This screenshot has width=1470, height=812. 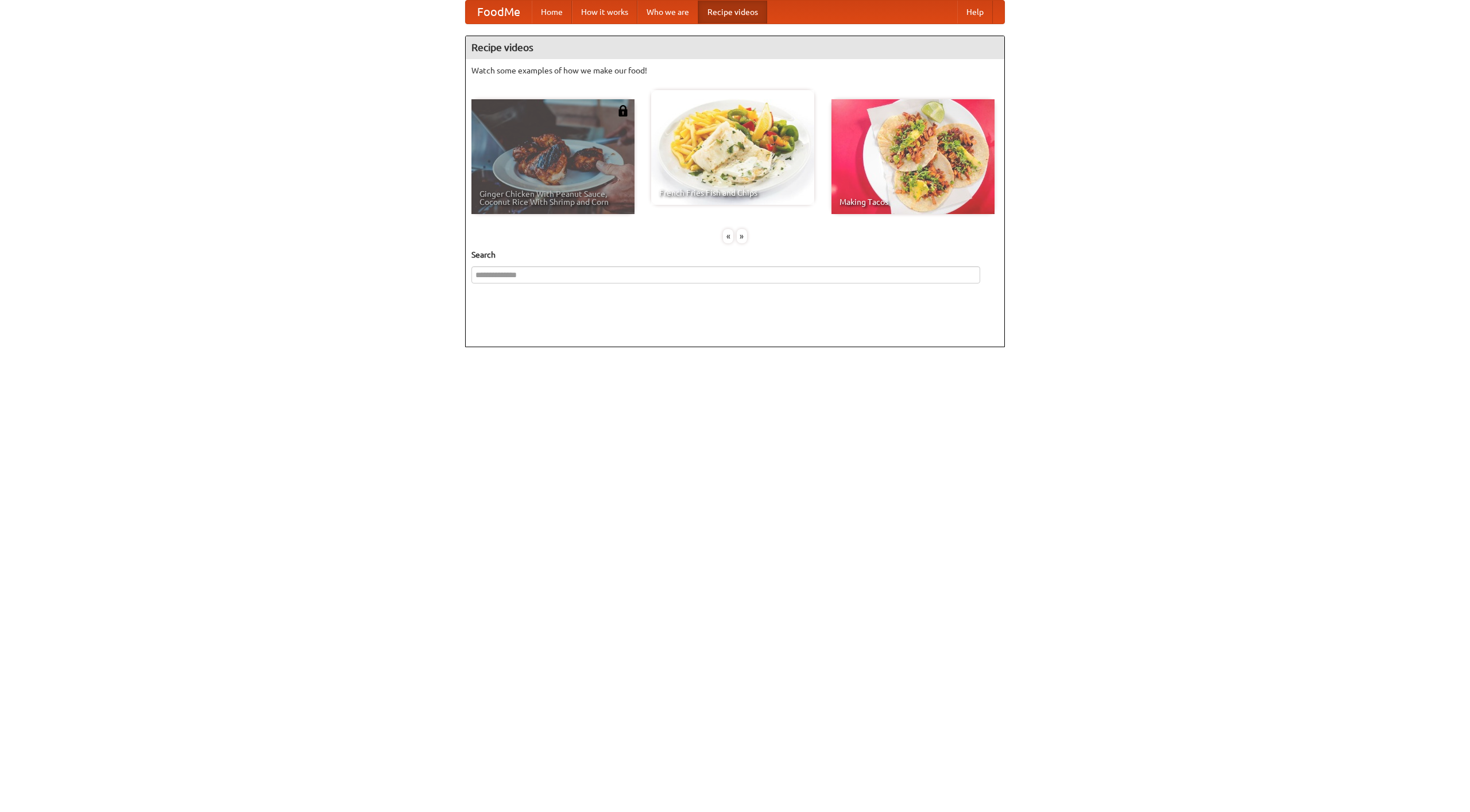 I want to click on a: Who we are, so click(x=667, y=12).